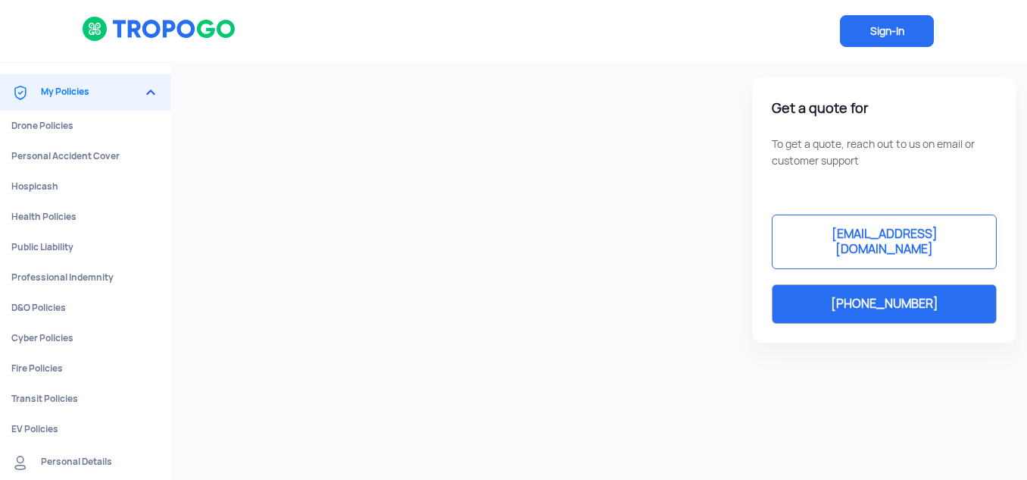  I want to click on img: ic_Coverages.svg, so click(20, 92).